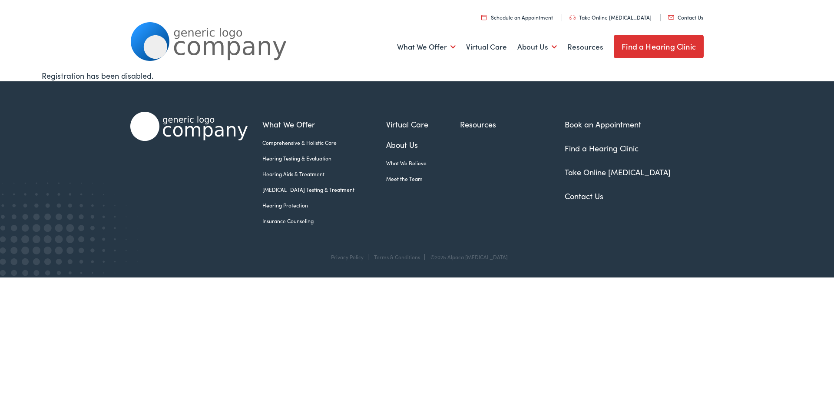  Describe the element at coordinates (517, 17) in the screenshot. I see `a: Schedule an Appointment` at that location.